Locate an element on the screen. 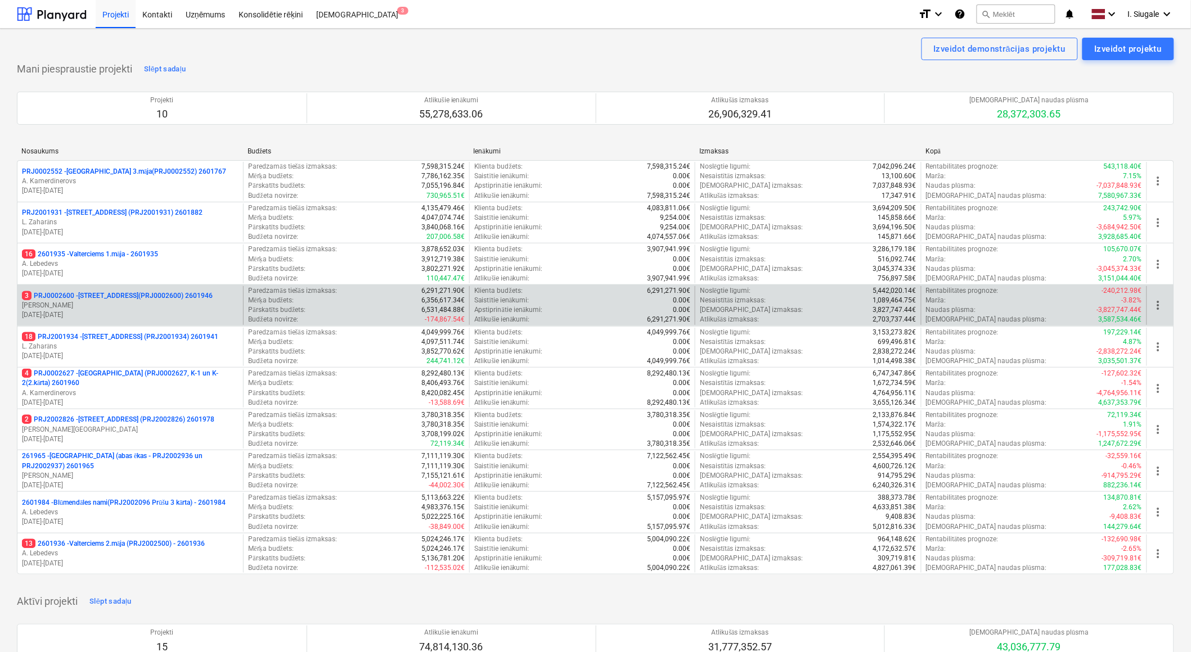 The width and height of the screenshot is (1191, 652). p: 4,049,999.76€ is located at coordinates (443, 332).